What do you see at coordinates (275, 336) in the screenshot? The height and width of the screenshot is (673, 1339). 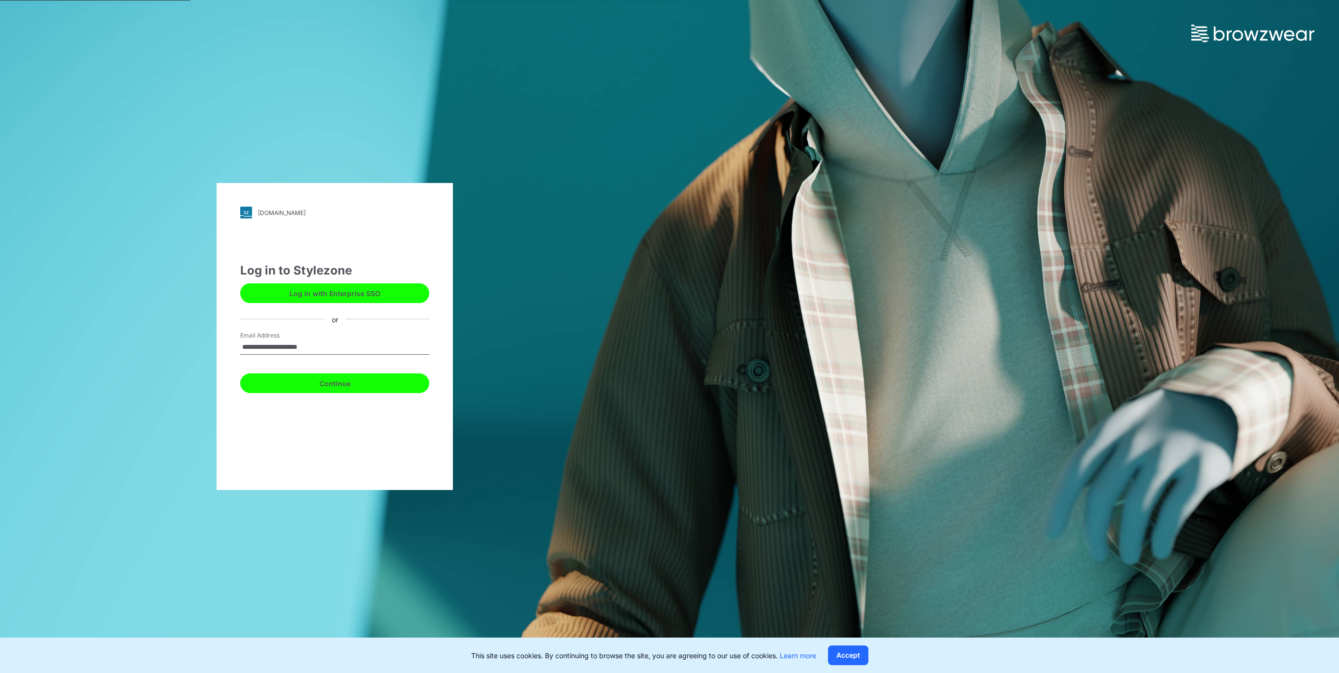 I see `label: Email Address` at bounding box center [275, 336].